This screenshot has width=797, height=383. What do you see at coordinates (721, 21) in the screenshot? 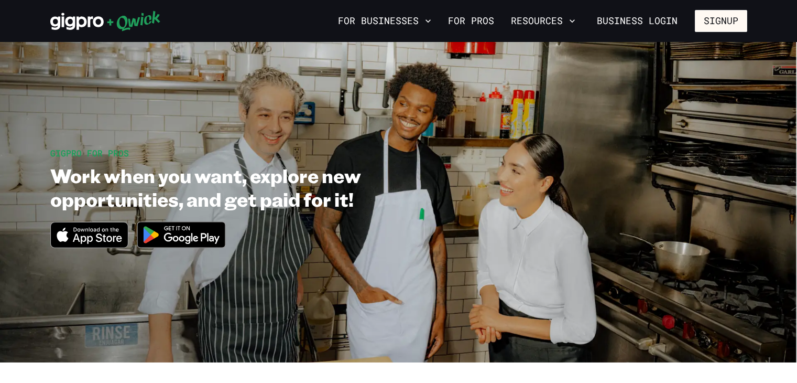
I see `button: Signup` at bounding box center [721, 21].